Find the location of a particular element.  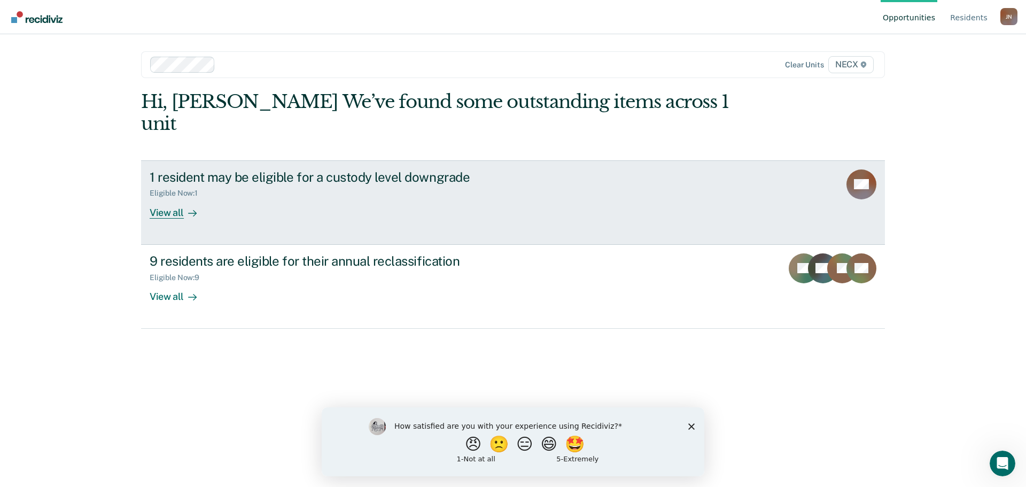

button: 4 is located at coordinates (228, 37).